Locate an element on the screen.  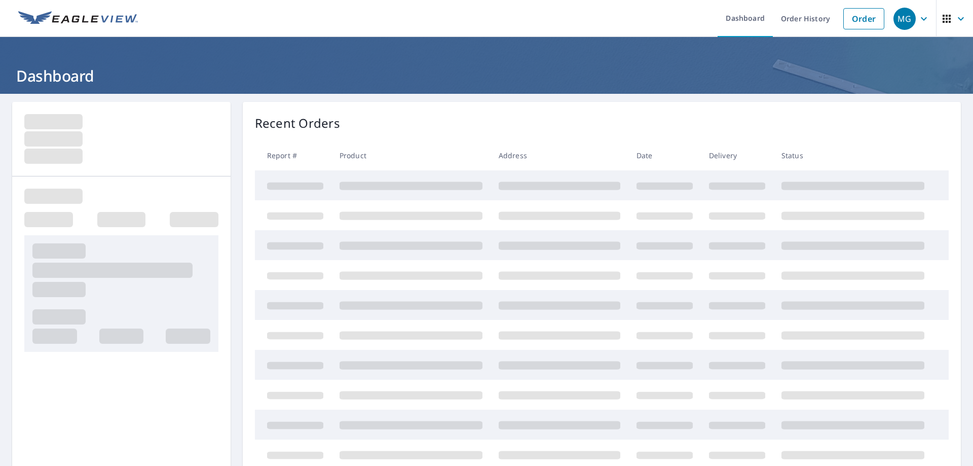
p: Recent Orders is located at coordinates (297, 123).